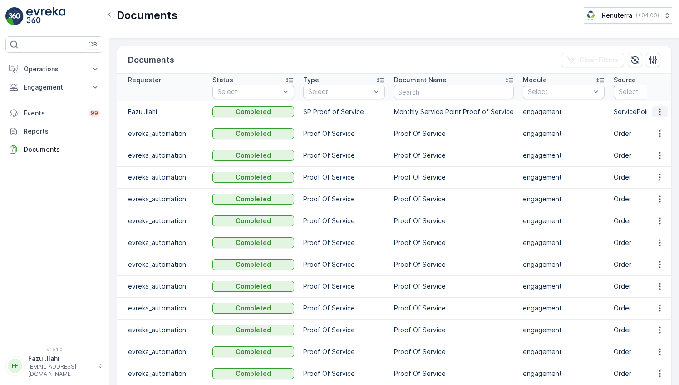 The height and width of the screenshot is (385, 679). I want to click on a: Events99, so click(54, 113).